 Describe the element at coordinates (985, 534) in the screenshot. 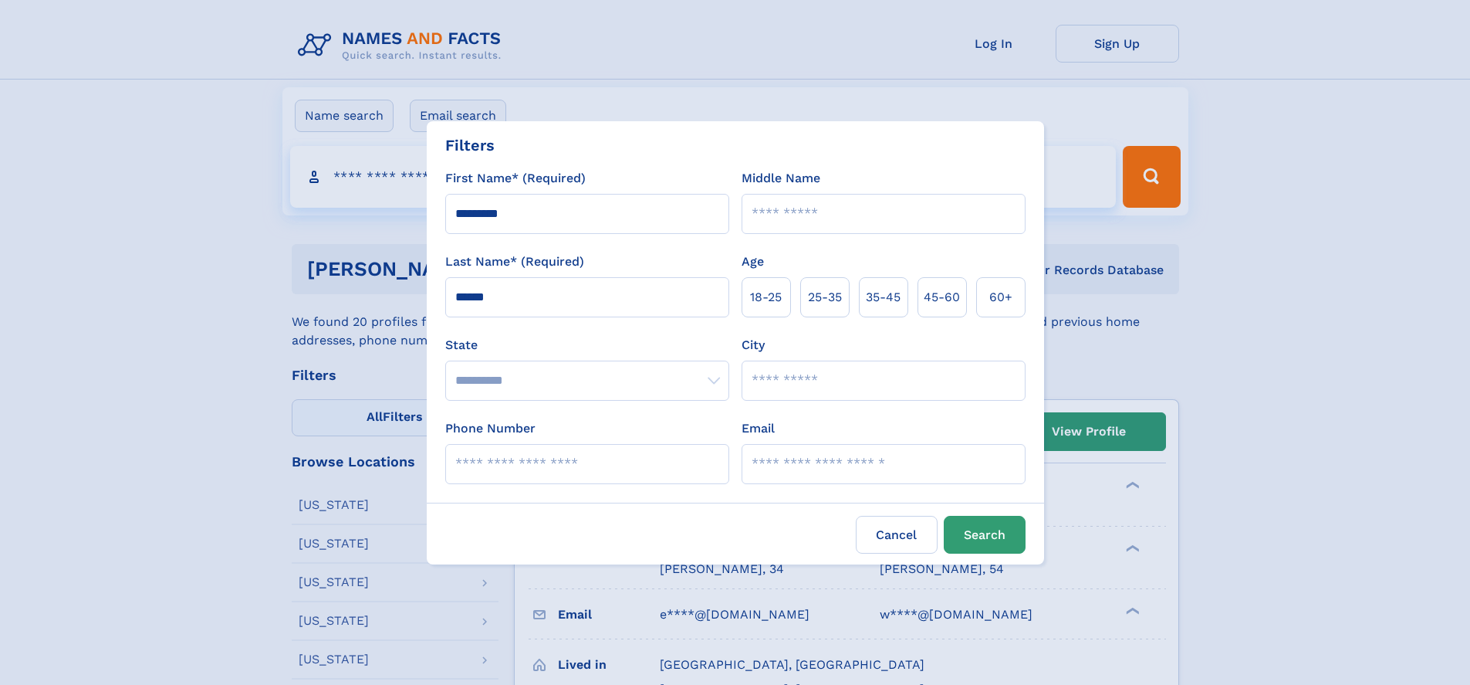

I see `button: Search` at that location.